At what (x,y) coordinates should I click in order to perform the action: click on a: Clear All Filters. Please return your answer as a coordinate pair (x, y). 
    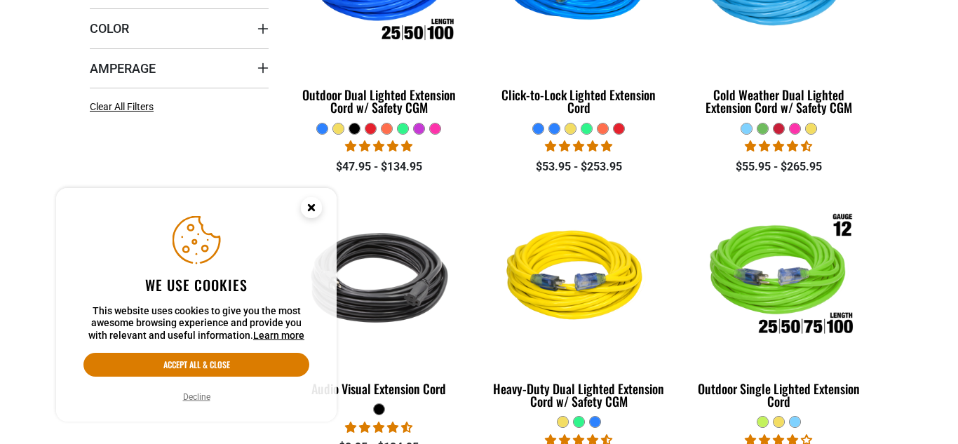
    Looking at the image, I should click on (124, 107).